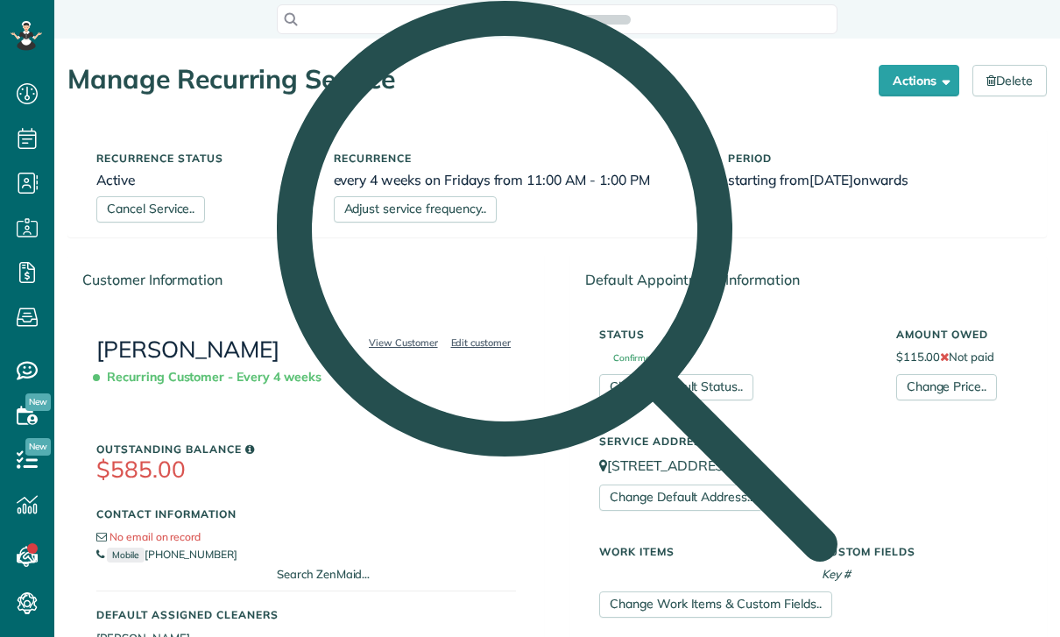 The image size is (1060, 637). What do you see at coordinates (919, 81) in the screenshot?
I see `button: Actions` at bounding box center [919, 81].